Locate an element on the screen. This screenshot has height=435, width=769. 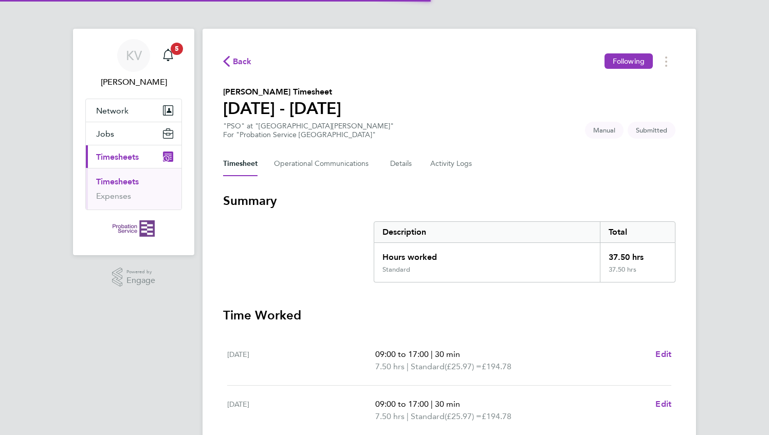
button: Details is located at coordinates (402, 164).